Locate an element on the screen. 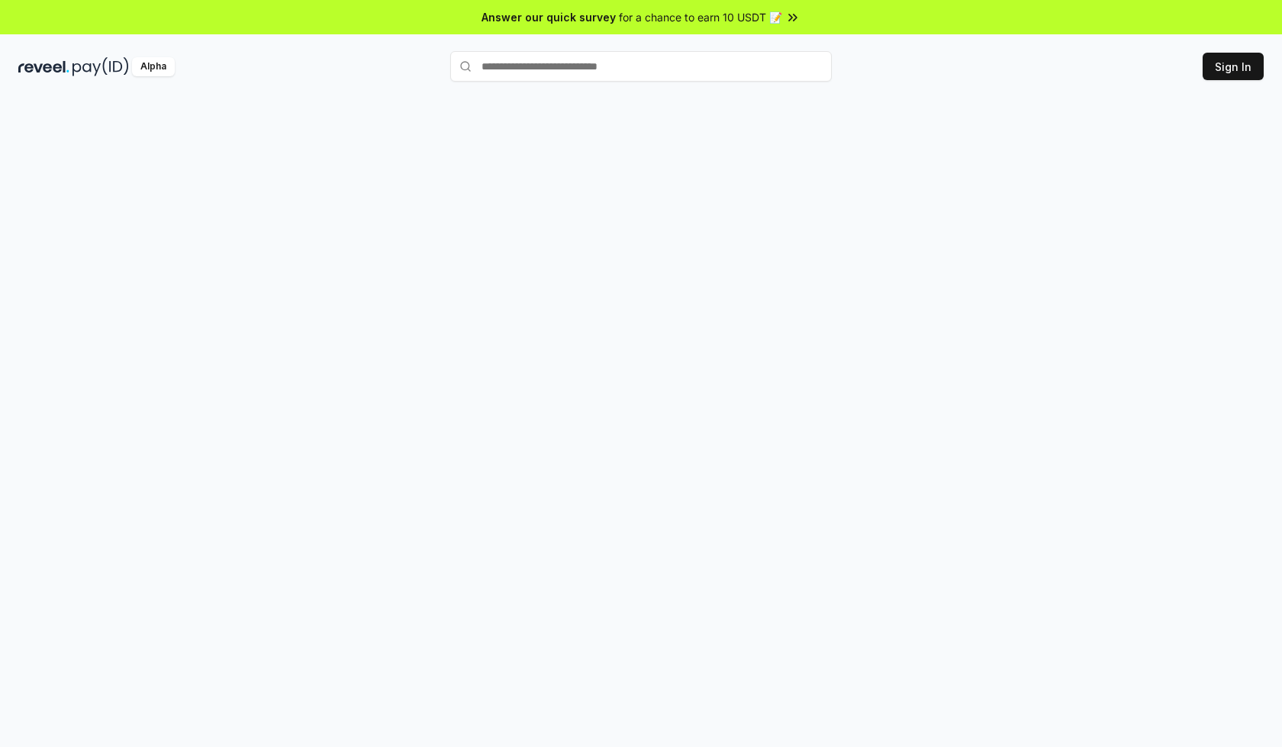  img: pay_id is located at coordinates (101, 66).